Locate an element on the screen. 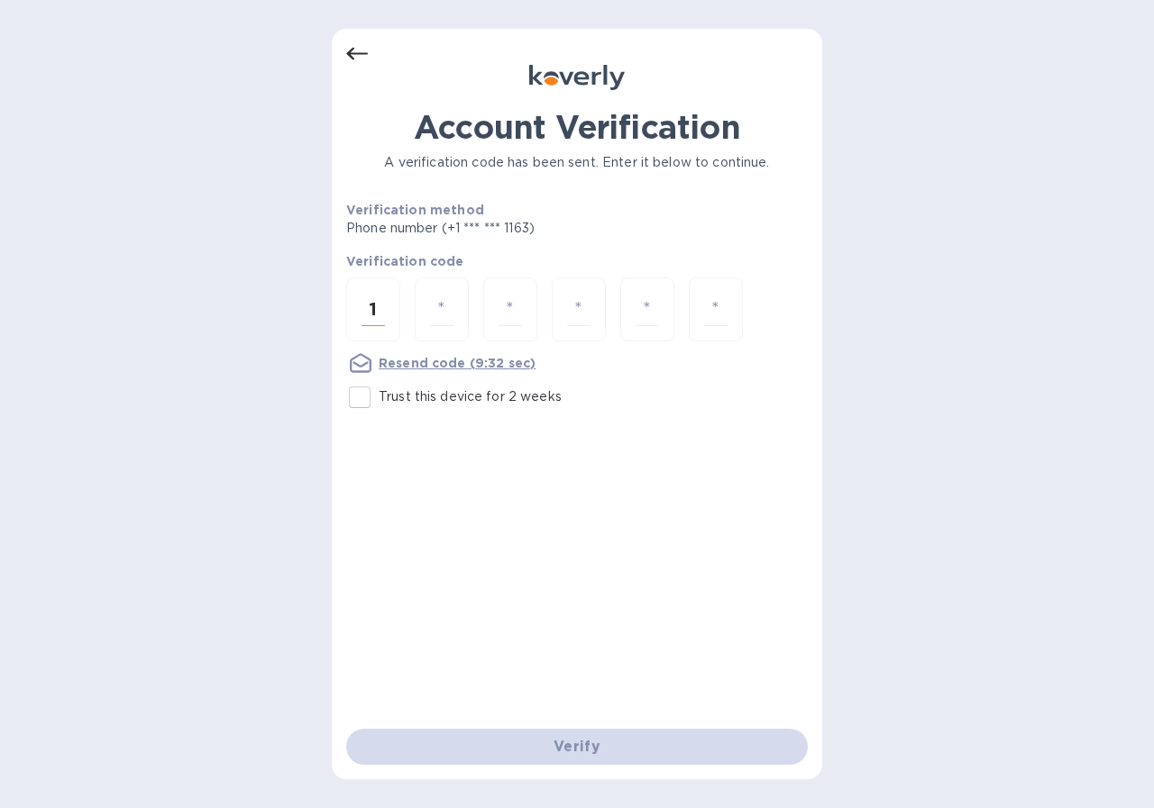 Image resolution: width=1154 pixels, height=808 pixels. u: Resend code (9:32 sec) is located at coordinates (457, 363).